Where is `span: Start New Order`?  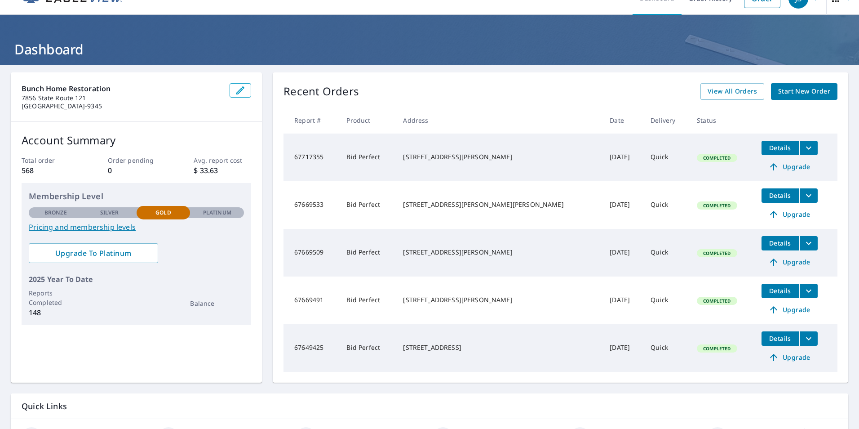 span: Start New Order is located at coordinates (804, 91).